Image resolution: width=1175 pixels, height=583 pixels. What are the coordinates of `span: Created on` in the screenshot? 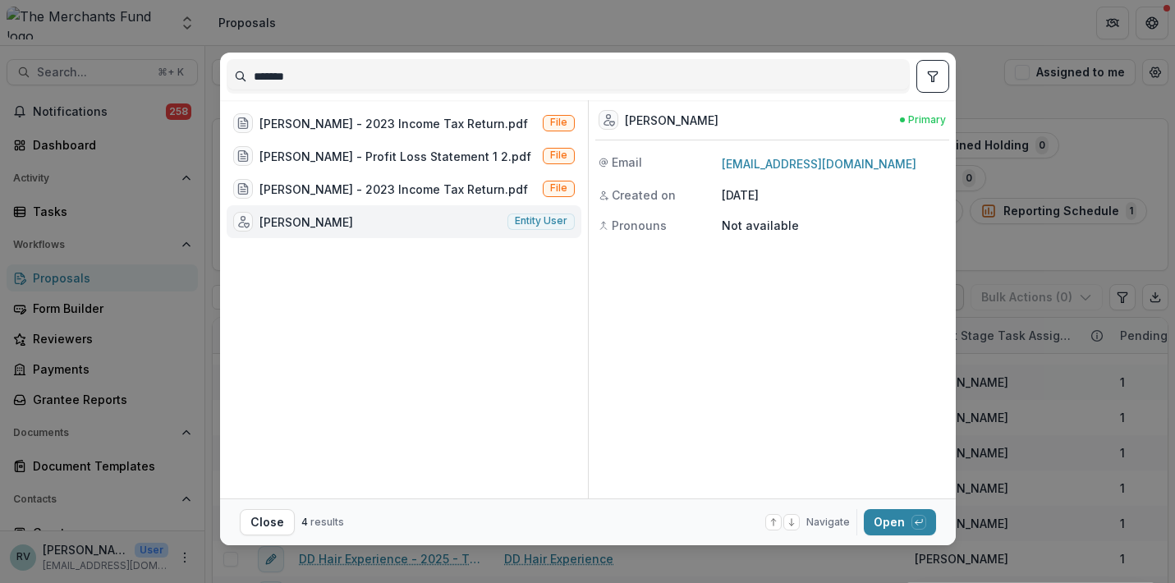 It's located at (644, 195).